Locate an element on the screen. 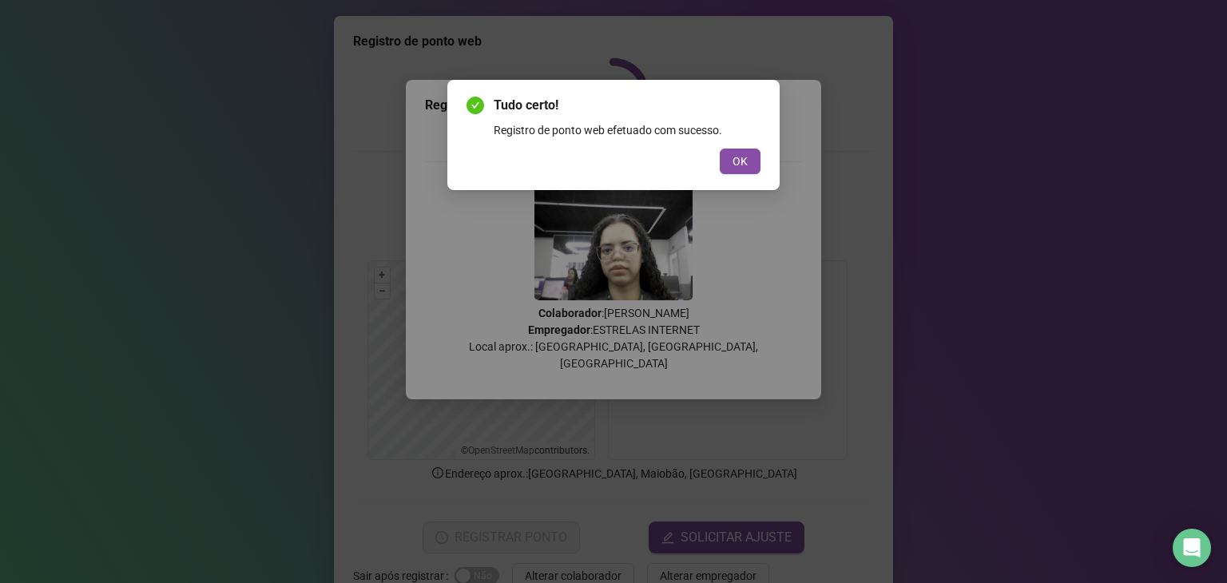 The image size is (1227, 583). span: check-circle is located at coordinates (475, 105).